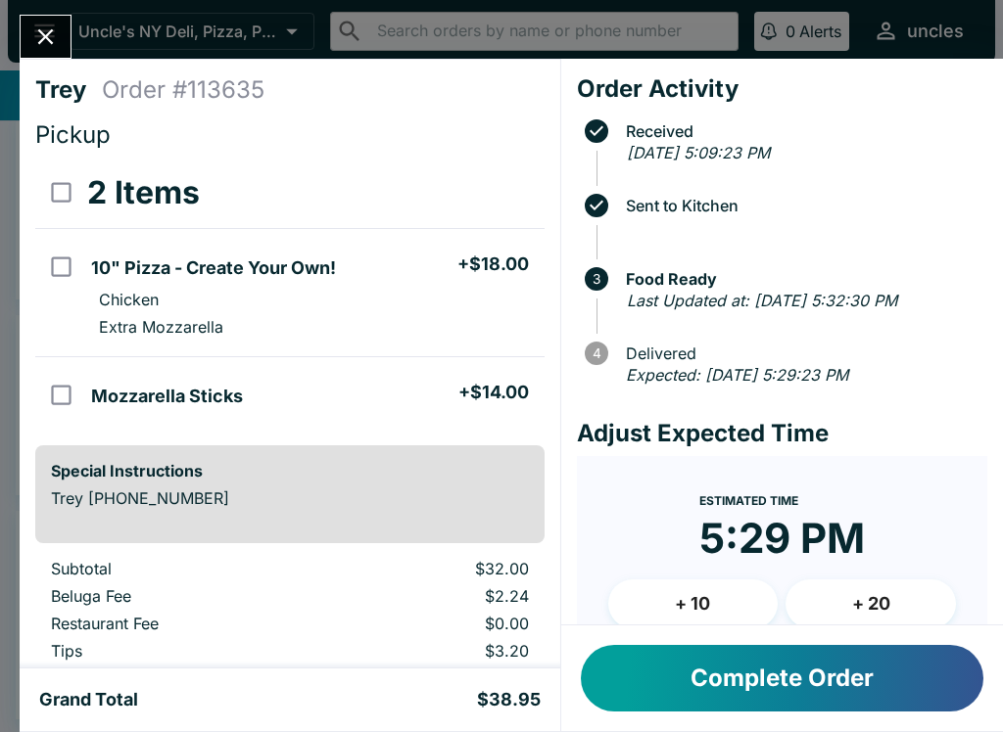 Image resolution: width=1003 pixels, height=732 pixels. Describe the element at coordinates (177, 596) in the screenshot. I see `p: Beluga Fee` at that location.